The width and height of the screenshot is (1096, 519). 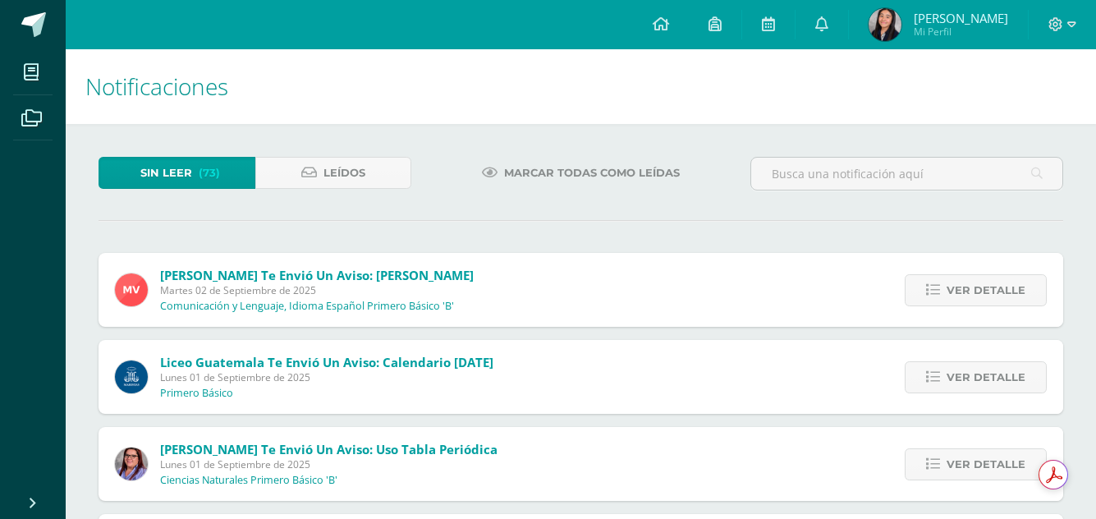 What do you see at coordinates (885, 25) in the screenshot?
I see `img: 5078cc30a31730f50566ae4dcab8e459.png` at bounding box center [885, 25].